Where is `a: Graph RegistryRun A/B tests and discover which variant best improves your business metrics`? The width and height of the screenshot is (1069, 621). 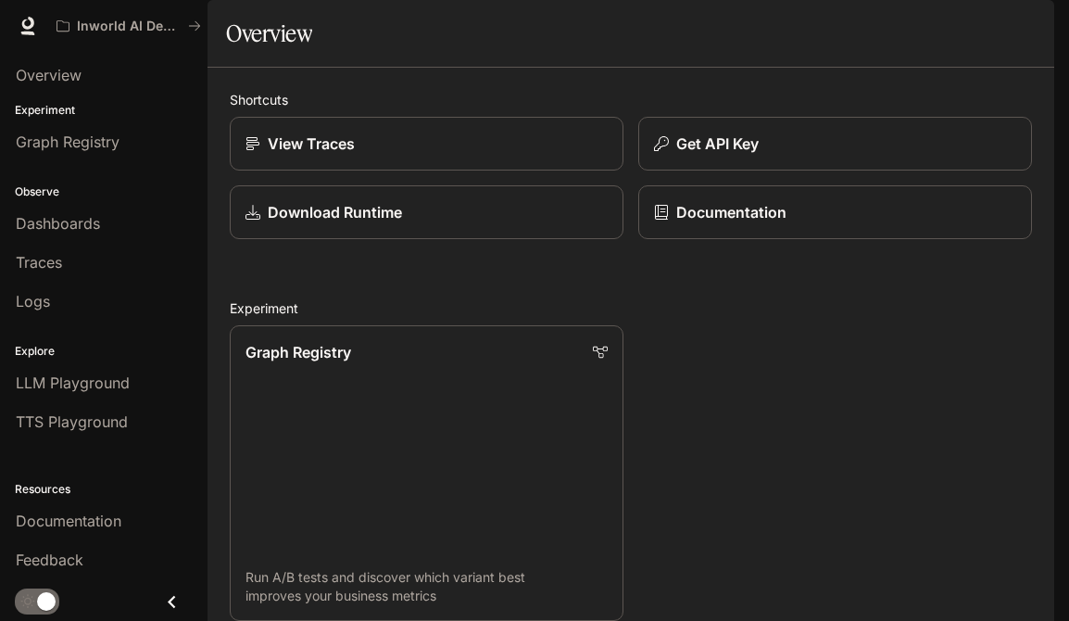 a: Graph RegistryRun A/B tests and discover which variant best improves your business metrics is located at coordinates (426, 472).